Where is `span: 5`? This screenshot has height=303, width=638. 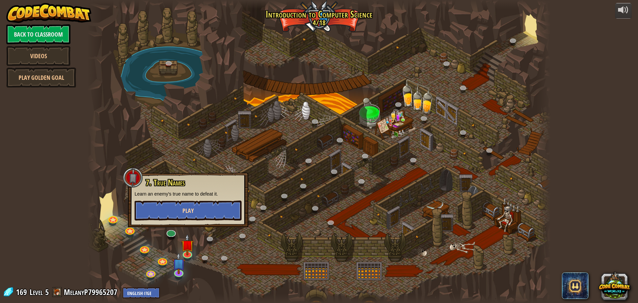 span: 5 is located at coordinates (47, 292).